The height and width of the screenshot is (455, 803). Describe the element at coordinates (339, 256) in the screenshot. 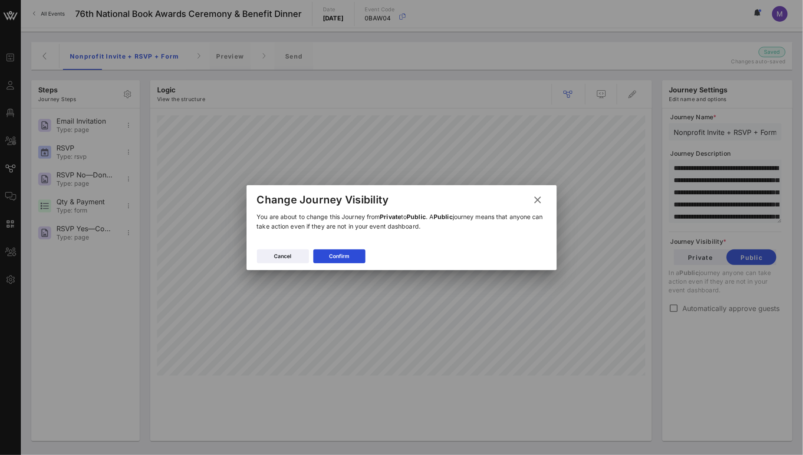

I see `button: Confirm` at that location.